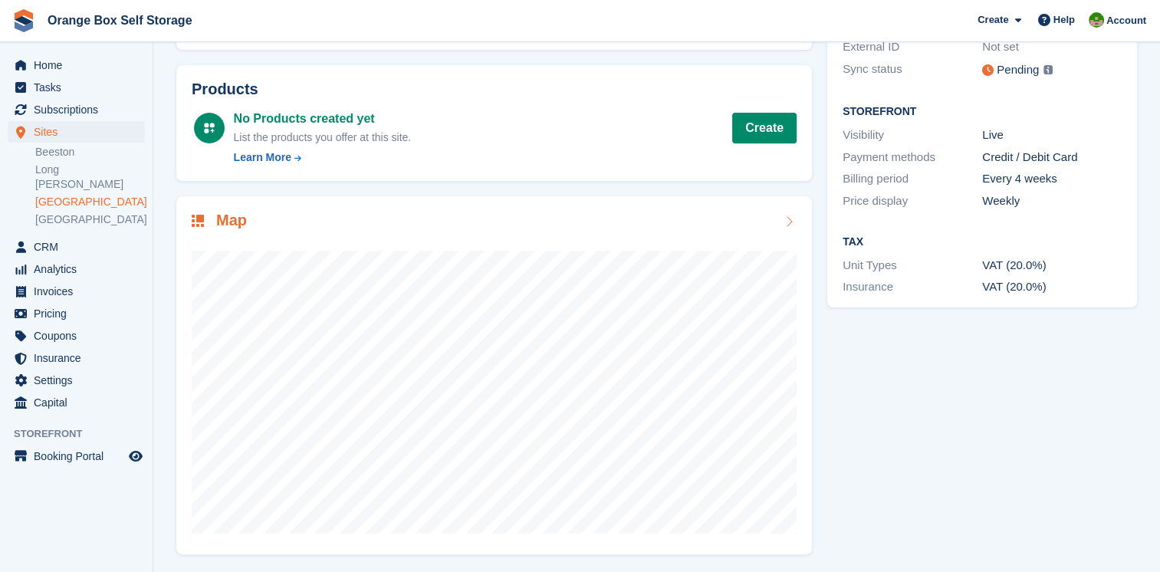 This screenshot has width=1160, height=572. What do you see at coordinates (494, 89) in the screenshot?
I see `h2: Products` at bounding box center [494, 89].